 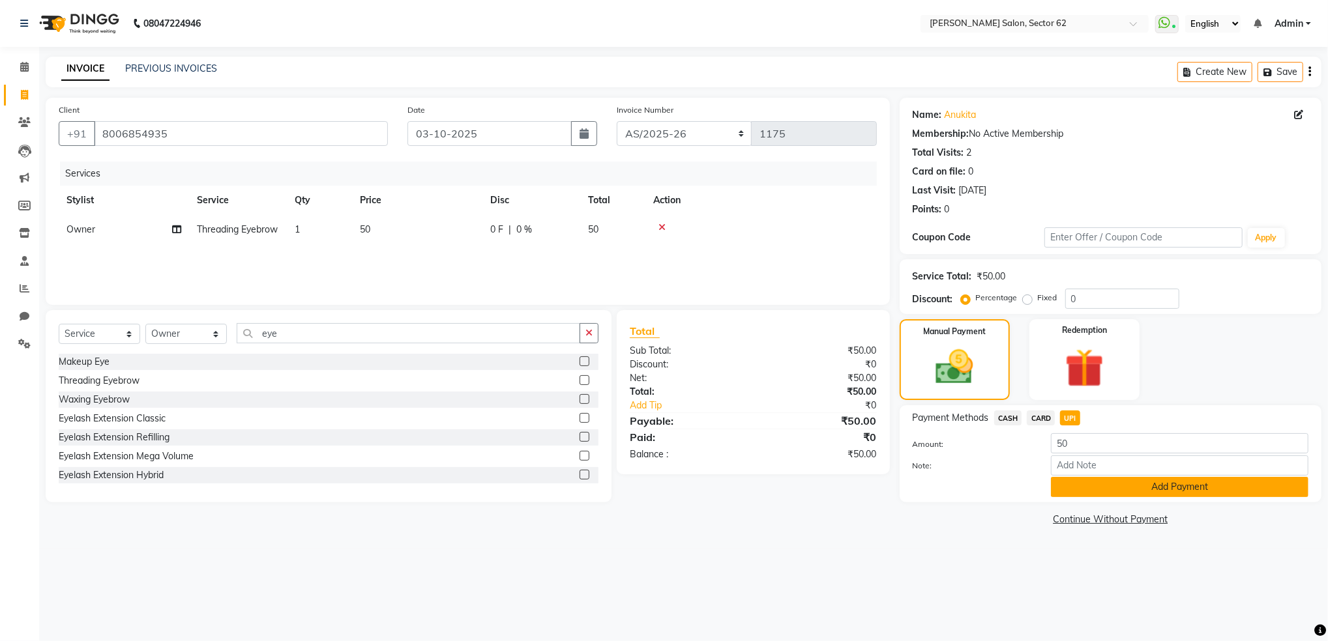 I want to click on div: Membership:, so click(x=940, y=134).